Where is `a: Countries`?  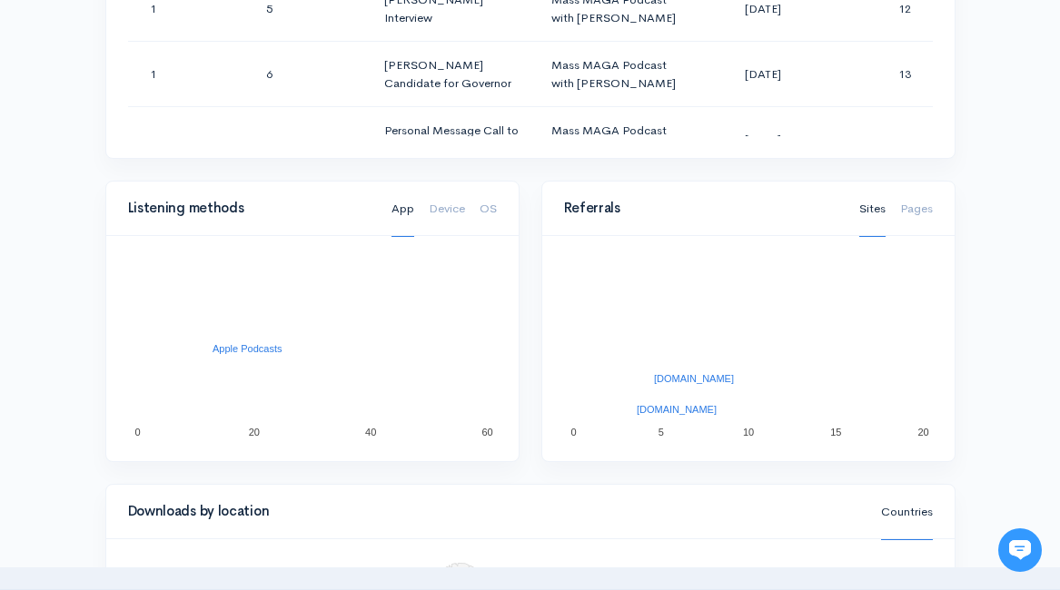 a: Countries is located at coordinates (906, 512).